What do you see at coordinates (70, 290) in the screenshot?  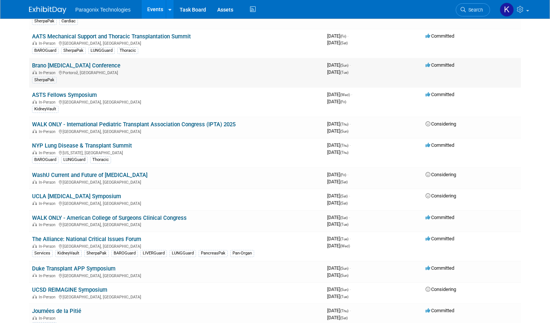 I see `a: UCSD REIMAGINE Symposium` at bounding box center [70, 290].